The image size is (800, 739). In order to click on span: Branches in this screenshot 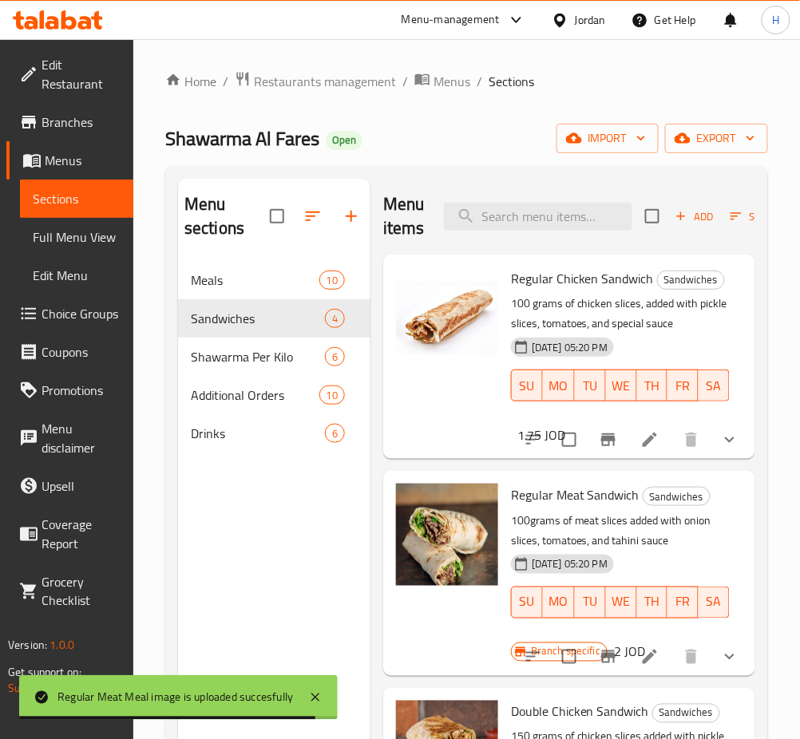, I will do `click(81, 122)`.